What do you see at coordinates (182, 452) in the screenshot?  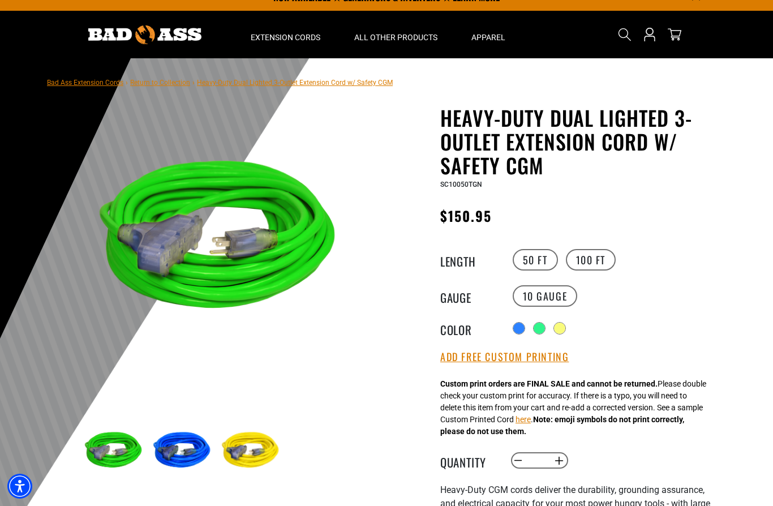 I see `img: blue` at bounding box center [182, 452].